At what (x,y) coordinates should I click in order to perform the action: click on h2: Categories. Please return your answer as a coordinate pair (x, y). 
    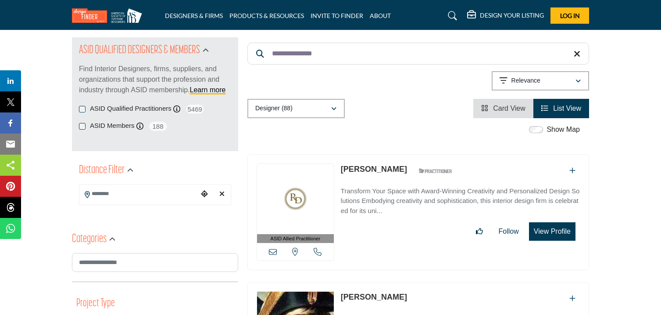
    Looking at the image, I should click on (89, 239).